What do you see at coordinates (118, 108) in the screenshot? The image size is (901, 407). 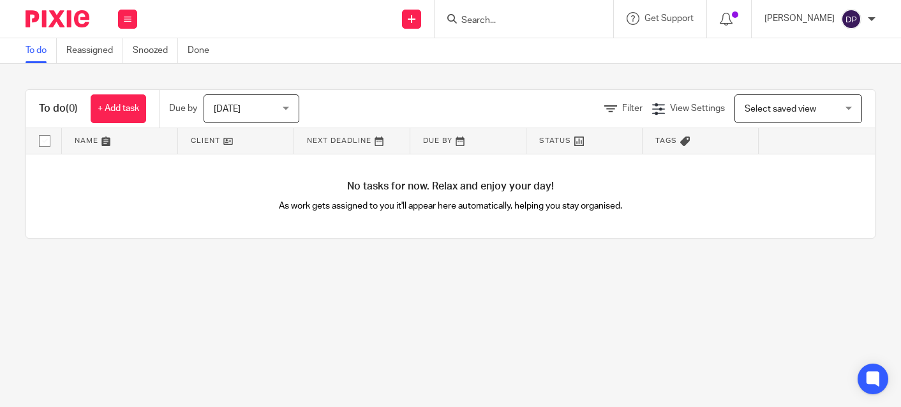 I see `a: + Add task` at bounding box center [118, 108].